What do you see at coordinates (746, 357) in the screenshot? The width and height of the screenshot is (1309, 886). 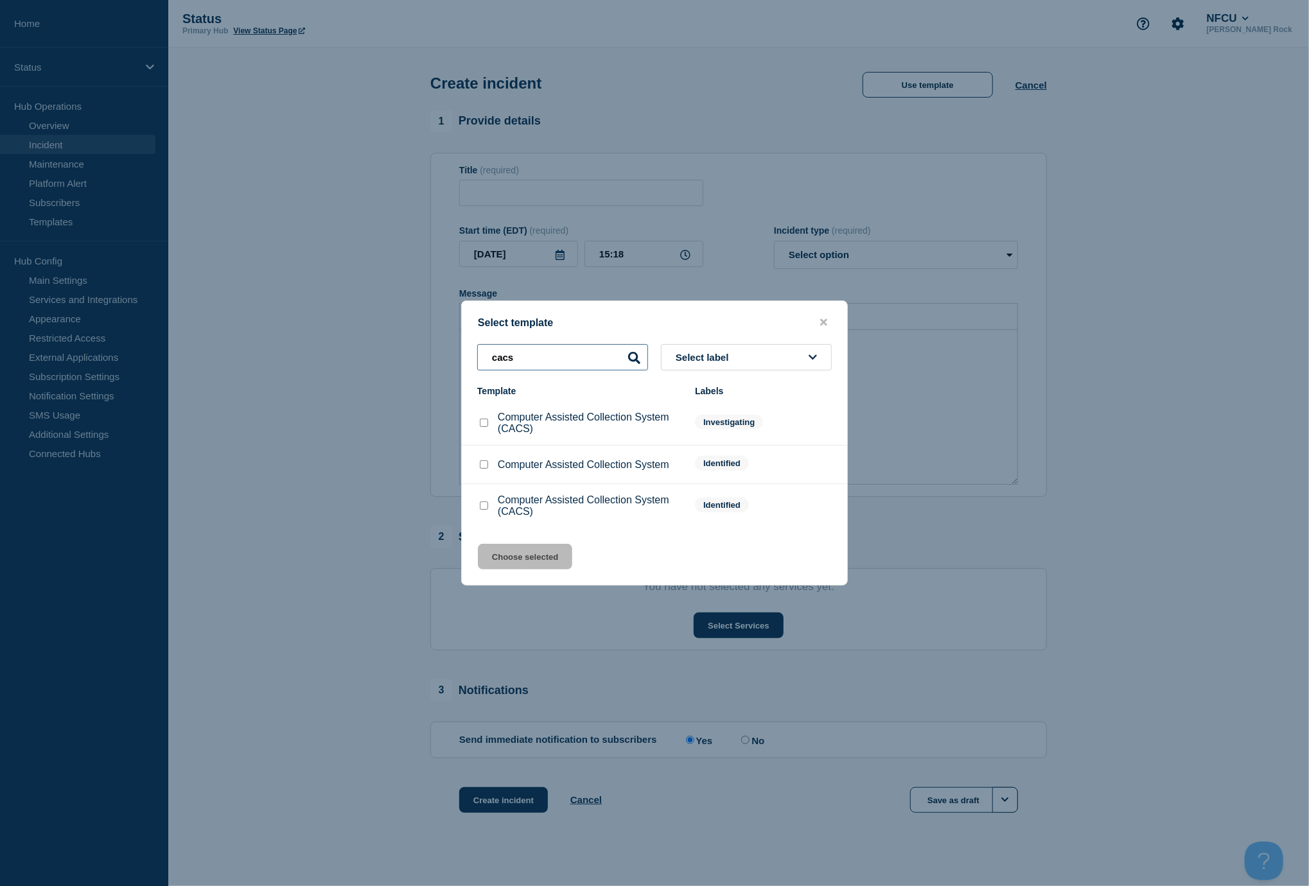 I see `button: Select label` at bounding box center [746, 357].